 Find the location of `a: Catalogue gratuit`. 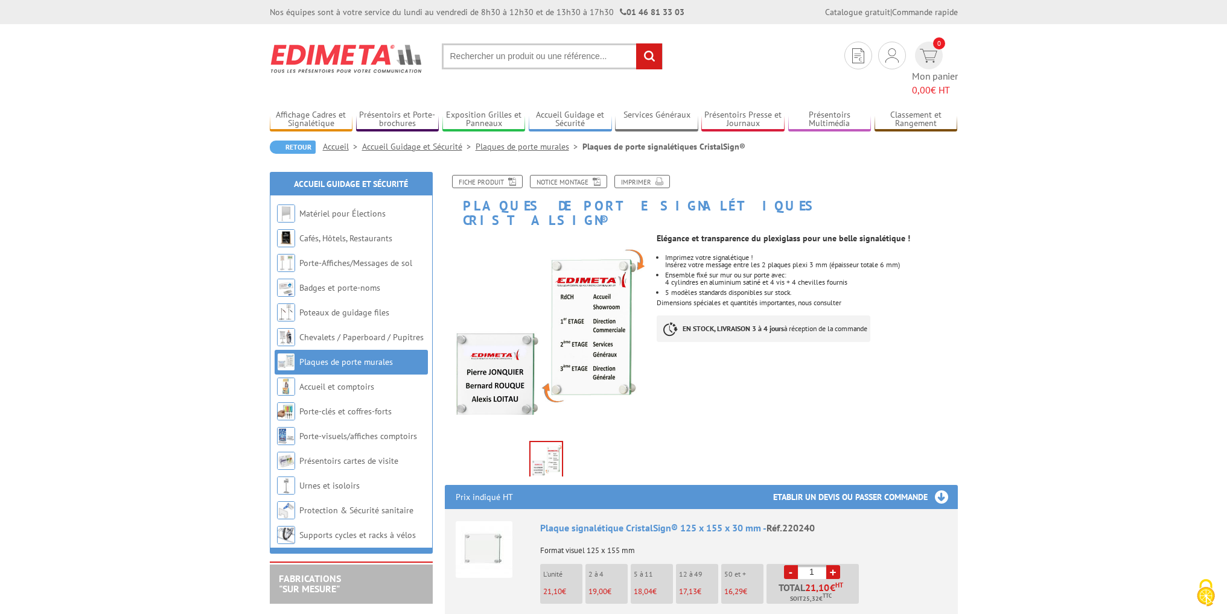

a: Catalogue gratuit is located at coordinates (858, 12).